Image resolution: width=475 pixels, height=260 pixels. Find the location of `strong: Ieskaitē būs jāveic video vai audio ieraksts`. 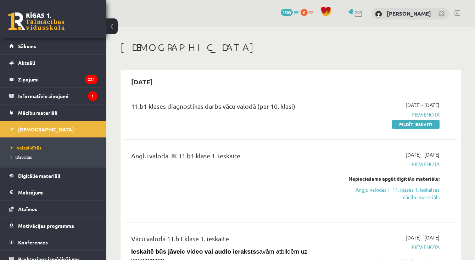

strong: Ieskaitē būs jāveic video vai audio ieraksts is located at coordinates (194, 252).